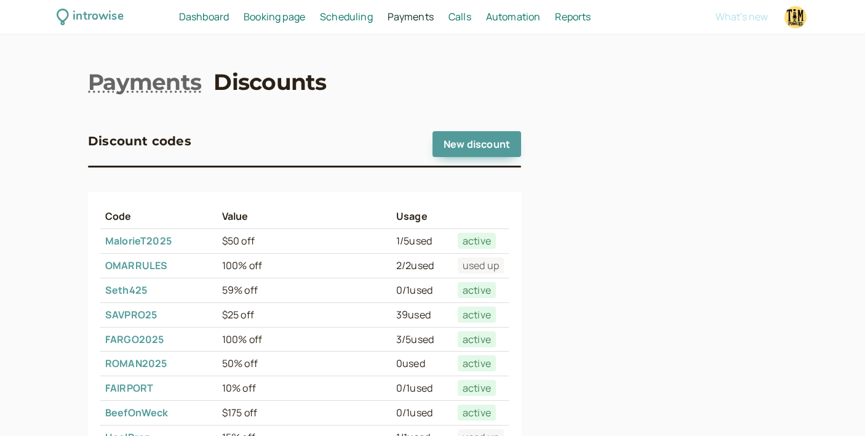 Image resolution: width=865 pixels, height=436 pixels. What do you see at coordinates (304, 314) in the screenshot?
I see `td: $25 off` at bounding box center [304, 314].